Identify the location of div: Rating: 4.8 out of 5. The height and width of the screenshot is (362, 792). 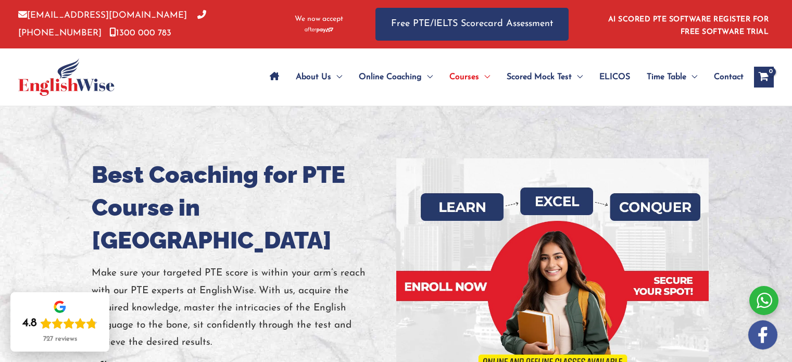
(60, 323).